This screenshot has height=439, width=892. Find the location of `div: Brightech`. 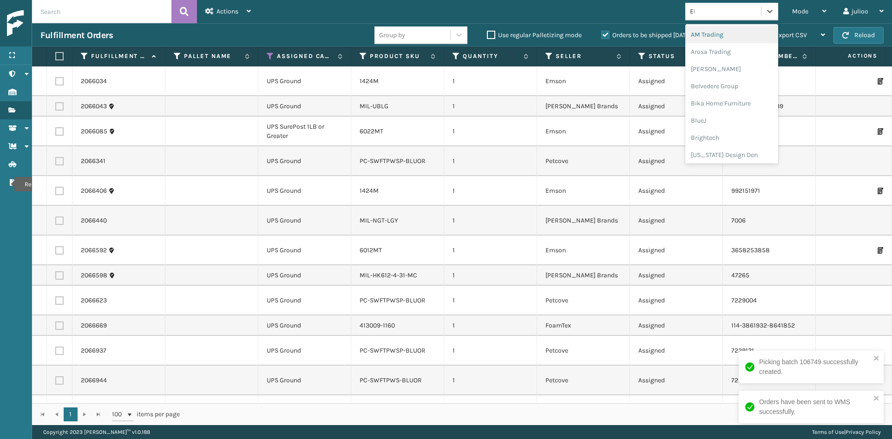

div: Brightech is located at coordinates (731, 137).